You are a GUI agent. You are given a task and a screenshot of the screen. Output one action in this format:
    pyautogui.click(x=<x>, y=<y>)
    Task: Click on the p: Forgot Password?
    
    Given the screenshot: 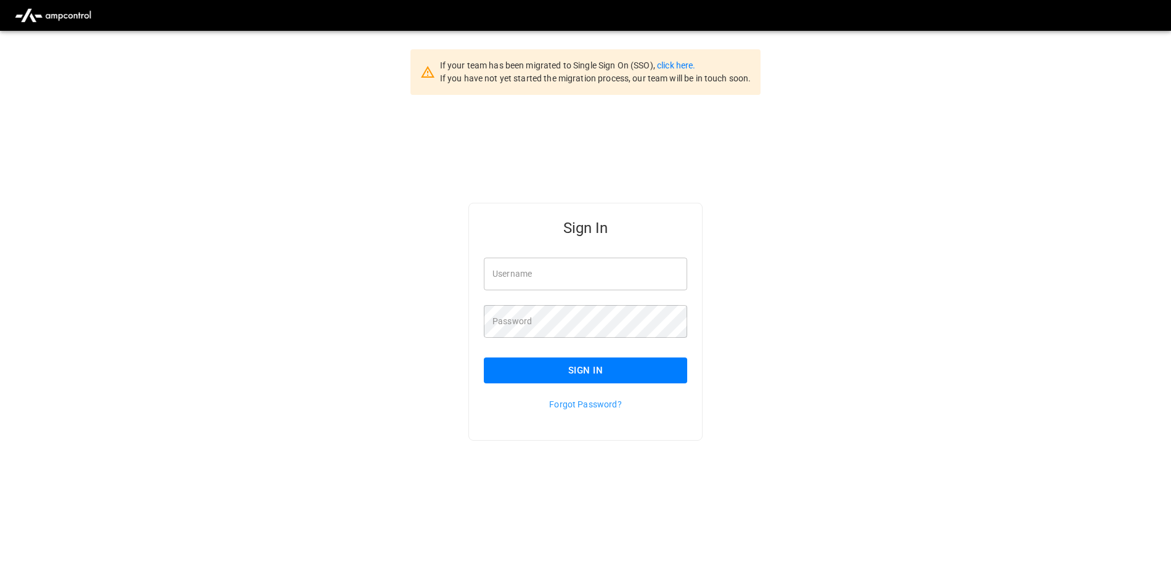 What is the action you would take?
    pyautogui.click(x=586, y=404)
    